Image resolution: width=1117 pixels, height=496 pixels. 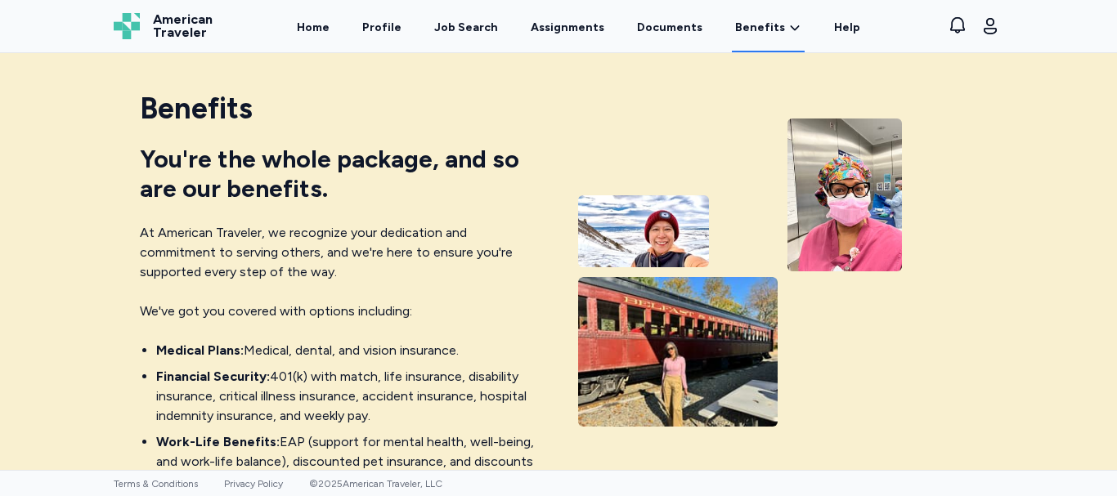 I want to click on span: © 2025 American Traveler, LLC, so click(x=375, y=484).